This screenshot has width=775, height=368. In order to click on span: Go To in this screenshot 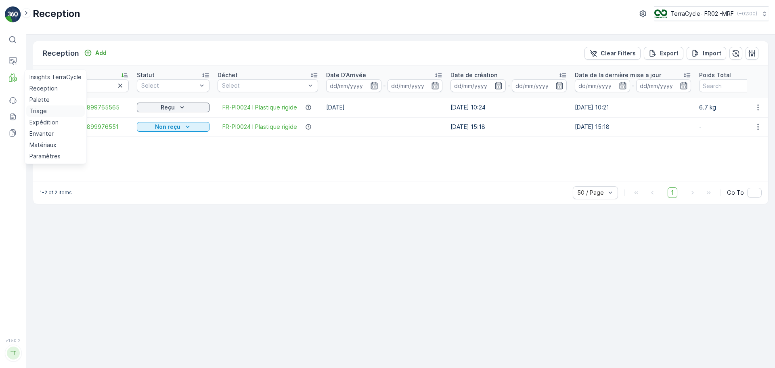, I will do `click(736, 193)`.